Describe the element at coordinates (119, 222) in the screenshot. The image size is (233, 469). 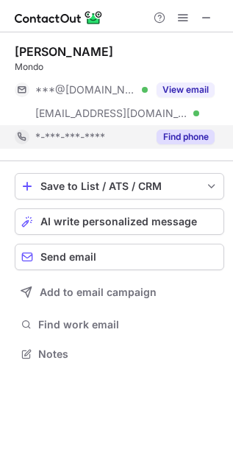
I see `span: AI write personalized message` at that location.